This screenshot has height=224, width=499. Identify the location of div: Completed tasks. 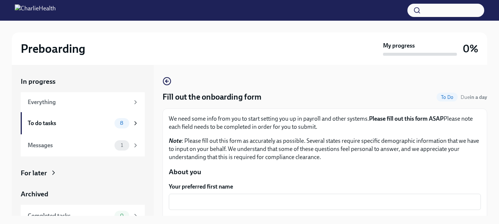
(69, 216).